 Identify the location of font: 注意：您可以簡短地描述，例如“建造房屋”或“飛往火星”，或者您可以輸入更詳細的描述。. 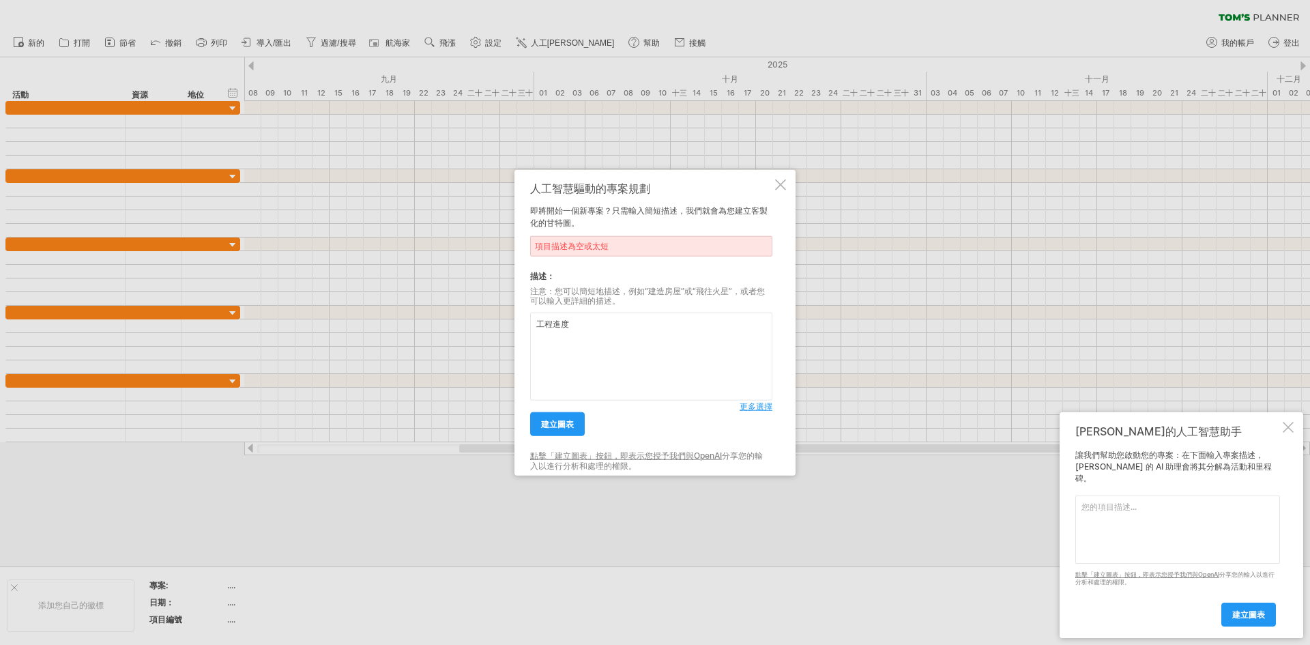
(648, 295).